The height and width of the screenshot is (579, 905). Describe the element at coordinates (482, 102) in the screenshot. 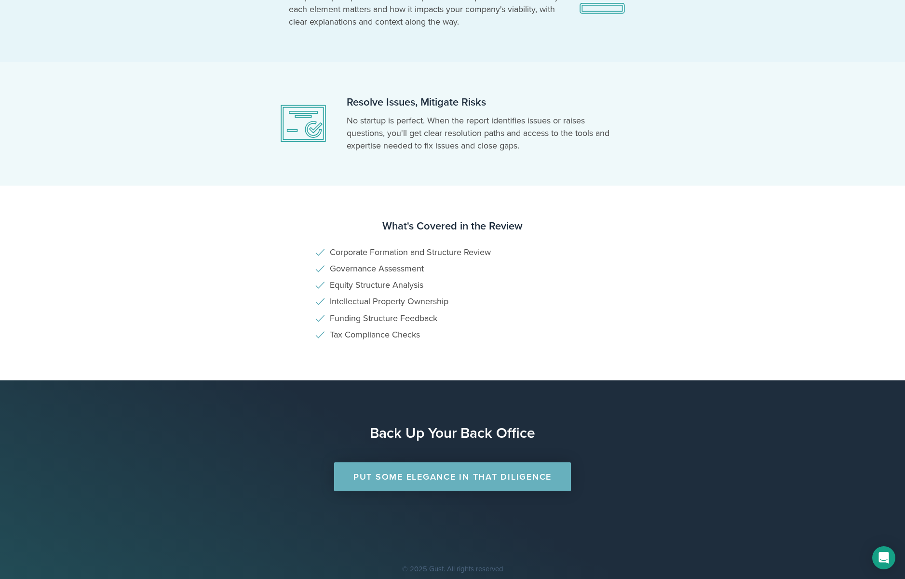

I see `h2: Resolve Issues, Mitigate Risks` at that location.